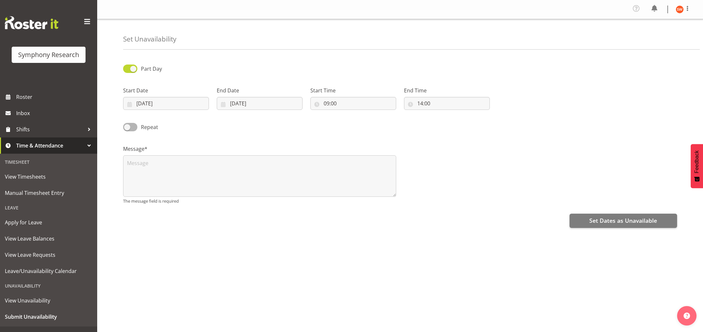 The height and width of the screenshot is (332, 703). I want to click on a: Leave/Unavailability Calendar, so click(49, 271).